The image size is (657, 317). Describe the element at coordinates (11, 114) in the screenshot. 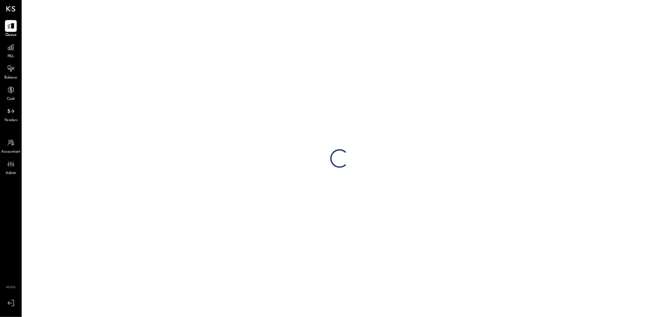

I see `a: Vendors` at that location.